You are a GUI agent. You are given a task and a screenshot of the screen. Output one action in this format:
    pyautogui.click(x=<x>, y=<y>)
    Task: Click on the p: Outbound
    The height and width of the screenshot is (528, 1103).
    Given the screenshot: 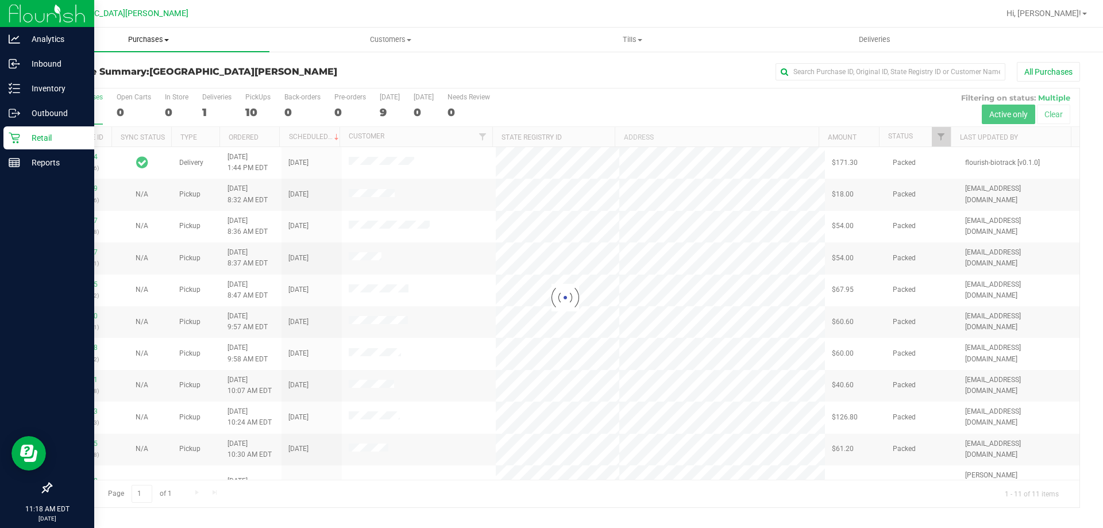 What is the action you would take?
    pyautogui.click(x=55, y=113)
    